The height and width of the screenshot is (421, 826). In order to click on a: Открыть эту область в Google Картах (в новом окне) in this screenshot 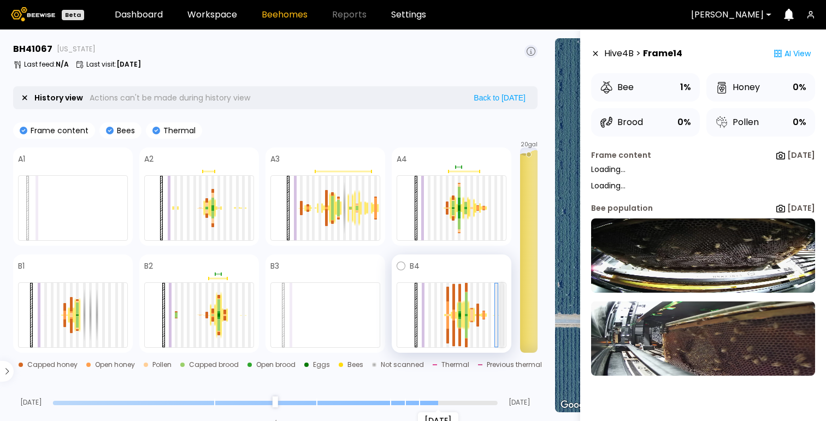, I will do `click(576, 405)`.